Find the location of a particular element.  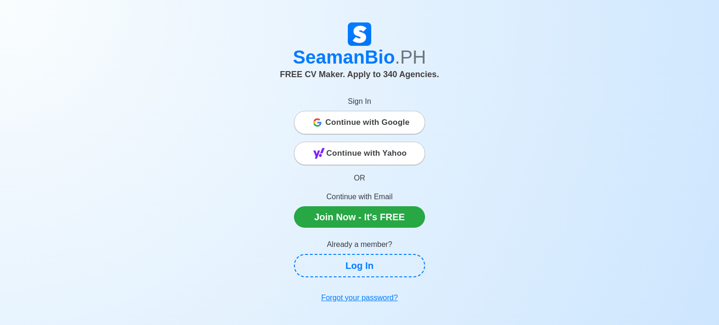

a: Forgot your password? is located at coordinates (360, 298).